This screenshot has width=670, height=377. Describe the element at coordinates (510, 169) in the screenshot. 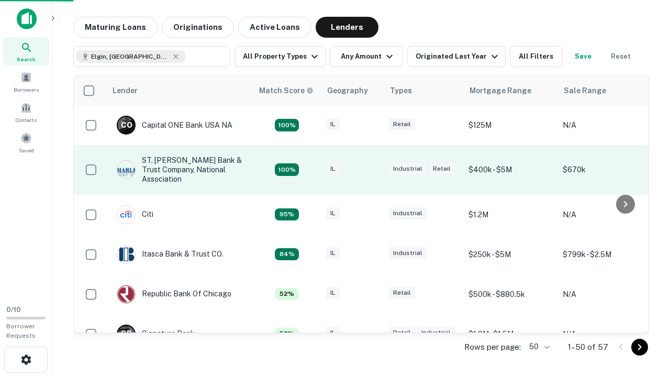

I see `td: $400k - $5M` at that location.